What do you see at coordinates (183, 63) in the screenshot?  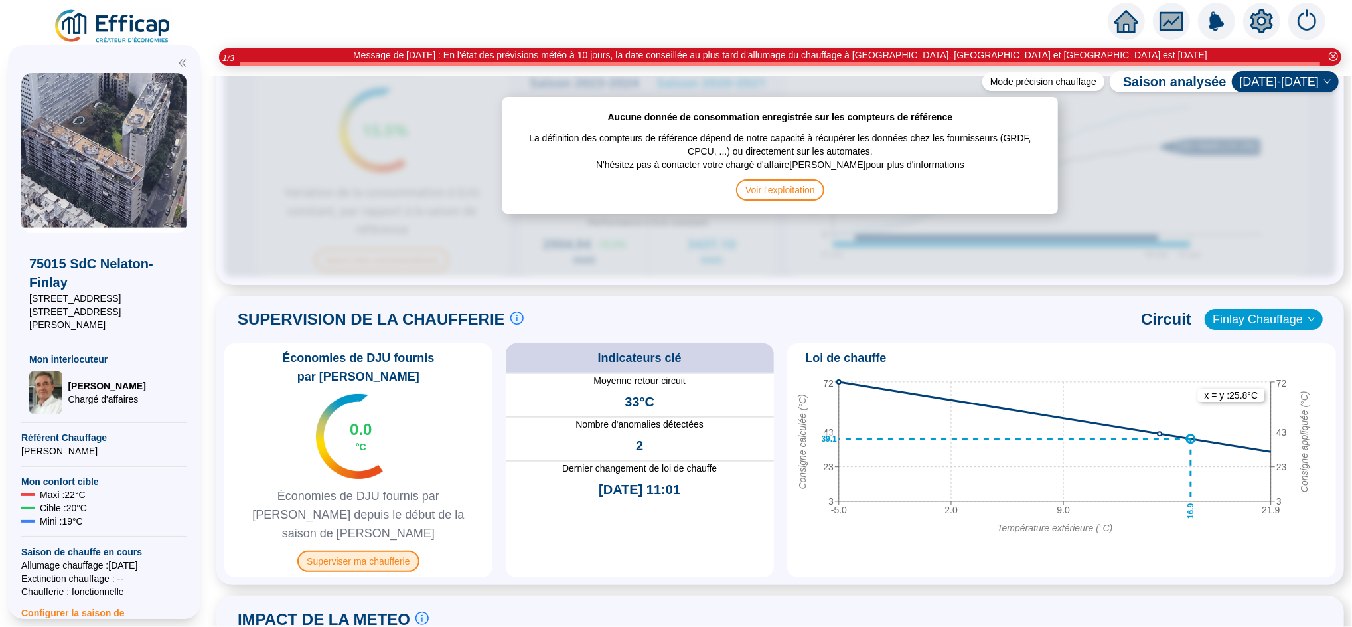 I see `span: double-left` at bounding box center [183, 63].